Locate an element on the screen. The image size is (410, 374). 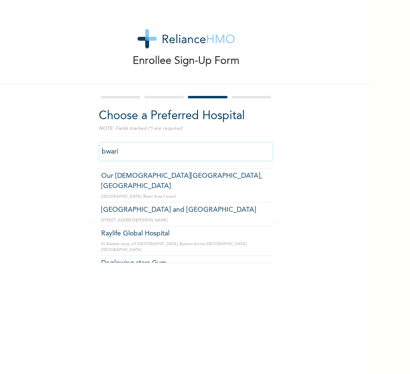
p: NOTE: Fields marked (*) are required is located at coordinates (186, 128).